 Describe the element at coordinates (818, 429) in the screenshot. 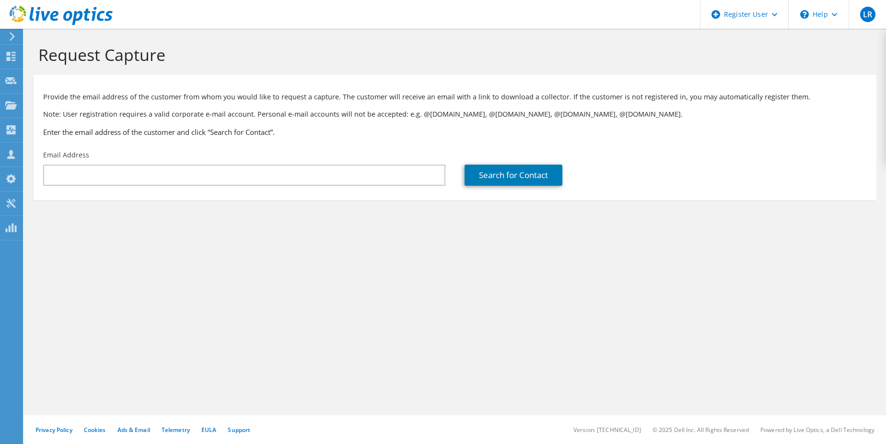

I see `li: Powered by Live Optics, a Dell Technology` at that location.